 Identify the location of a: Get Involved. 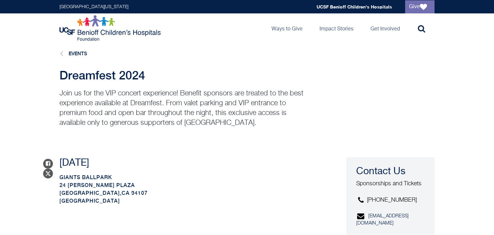
(385, 28).